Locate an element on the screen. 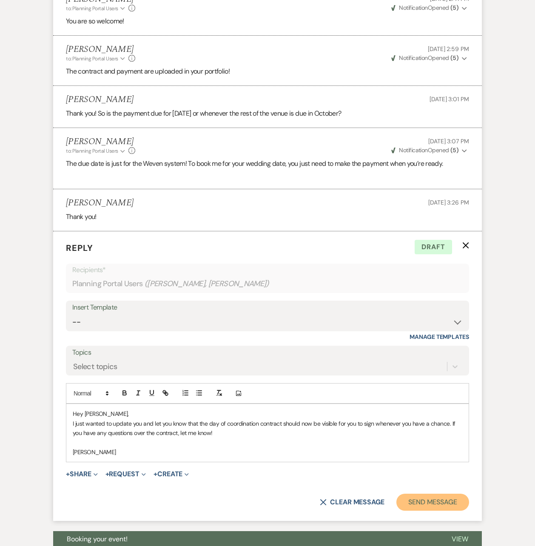 The width and height of the screenshot is (535, 546). button: Clear message is located at coordinates (352, 502).